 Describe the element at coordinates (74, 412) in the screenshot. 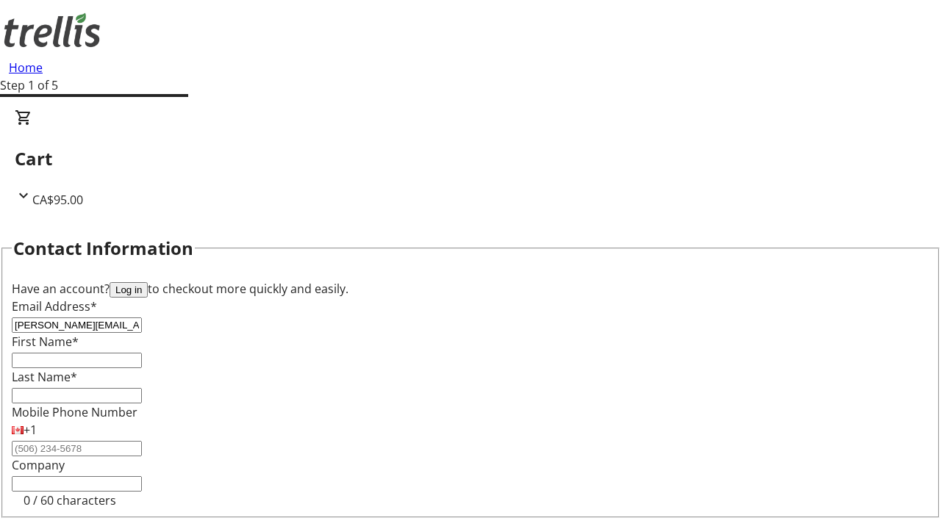

I see `label: Mobile Phone Number` at that location.